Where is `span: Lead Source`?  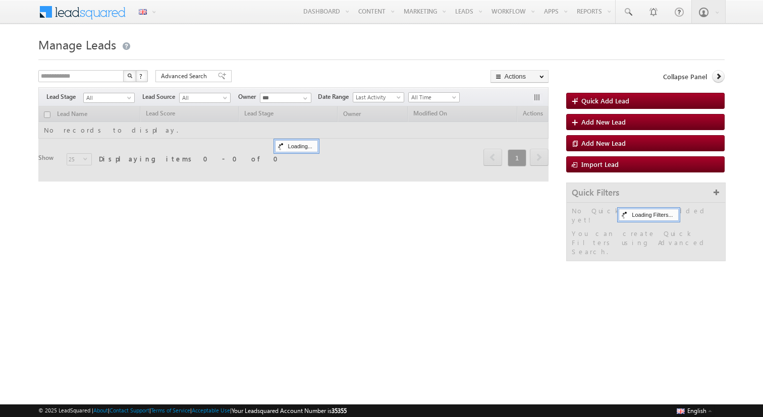
span: Lead Source is located at coordinates (160, 97).